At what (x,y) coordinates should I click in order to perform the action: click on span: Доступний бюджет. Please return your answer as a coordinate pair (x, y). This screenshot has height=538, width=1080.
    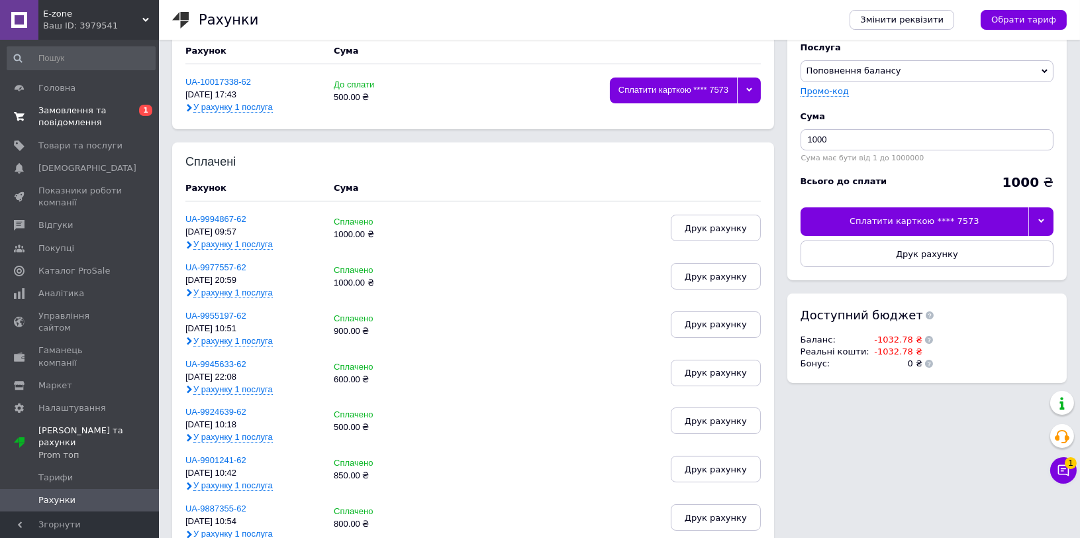
    Looking at the image, I should click on (862, 315).